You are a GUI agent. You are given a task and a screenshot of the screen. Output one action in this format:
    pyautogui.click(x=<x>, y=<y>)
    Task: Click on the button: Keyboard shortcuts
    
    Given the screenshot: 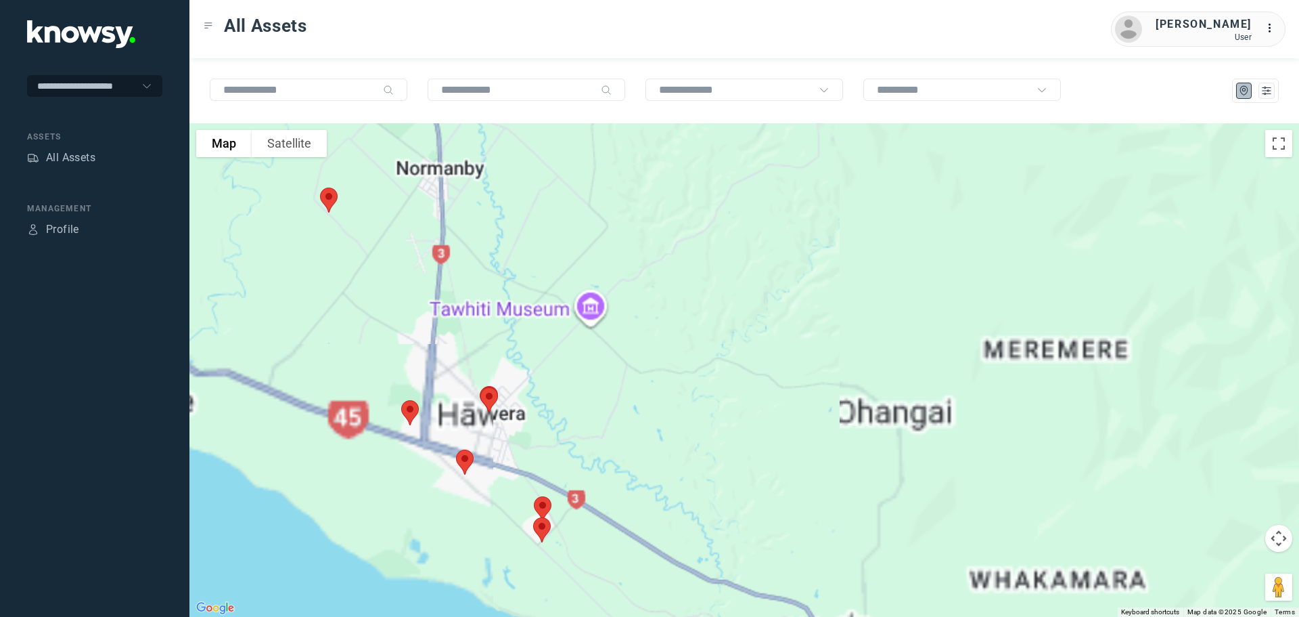 What is the action you would take?
    pyautogui.click(x=1151, y=612)
    